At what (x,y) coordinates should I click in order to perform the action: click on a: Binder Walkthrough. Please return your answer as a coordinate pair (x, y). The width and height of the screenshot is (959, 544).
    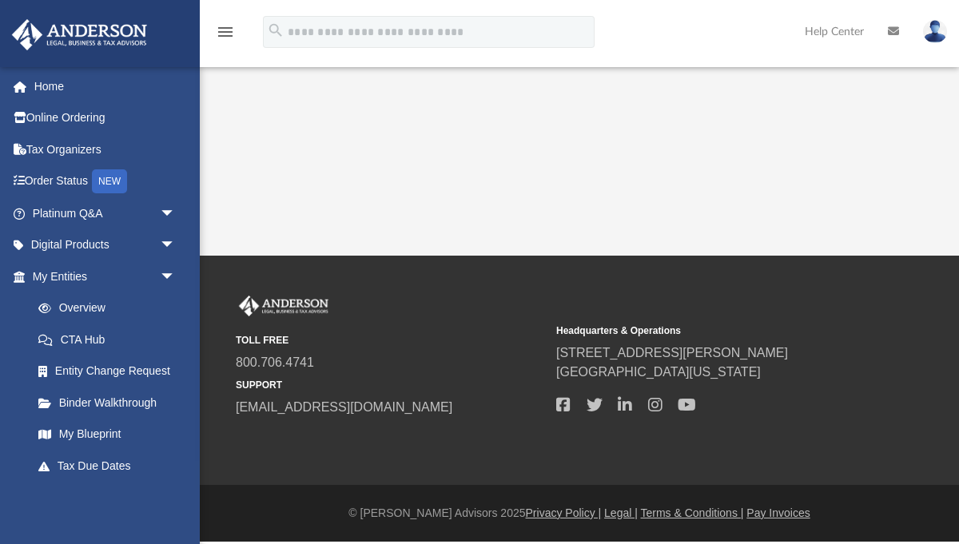
    Looking at the image, I should click on (111, 403).